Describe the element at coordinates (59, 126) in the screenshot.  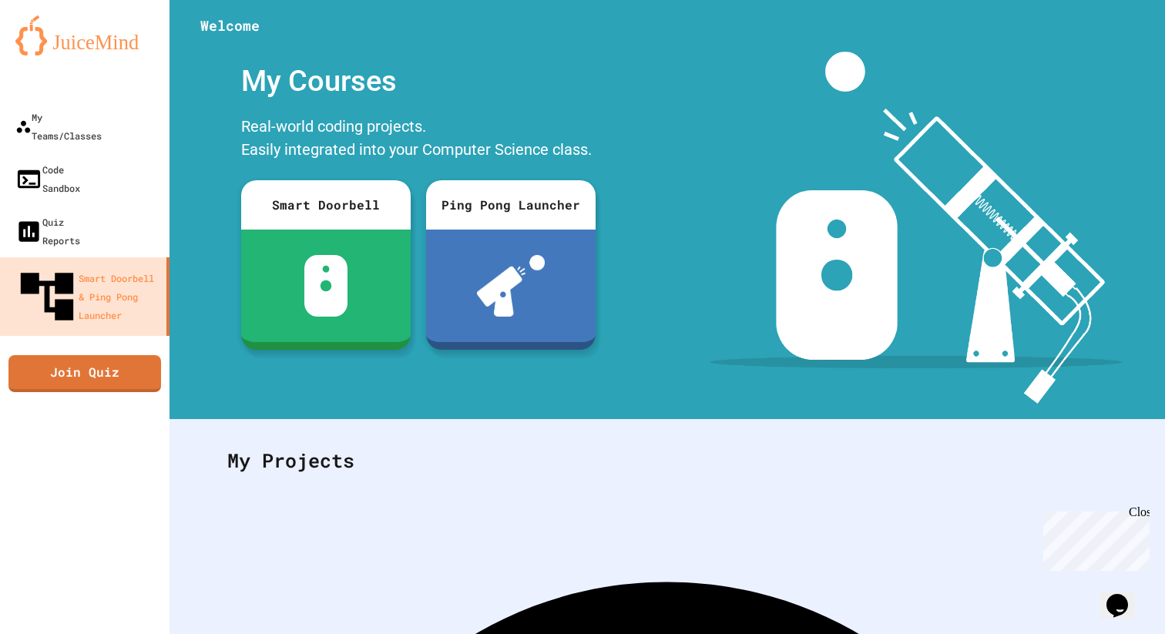
I see `div: My Teams/Classes` at that location.